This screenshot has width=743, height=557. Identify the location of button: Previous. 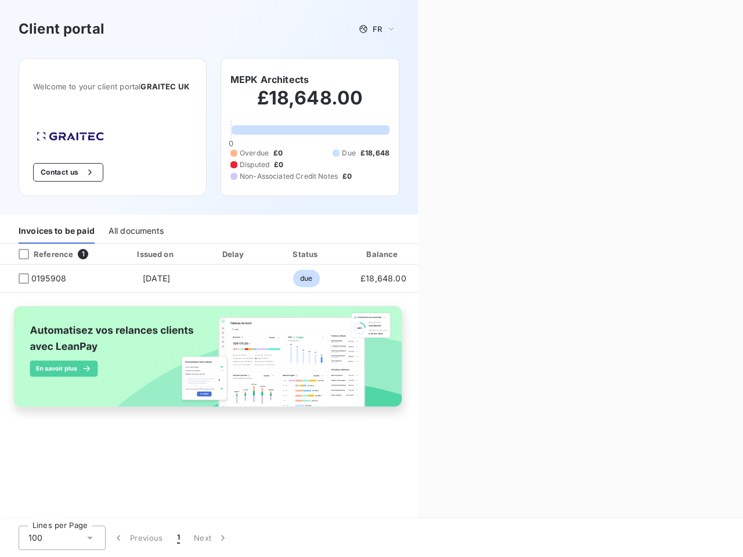
(138, 538).